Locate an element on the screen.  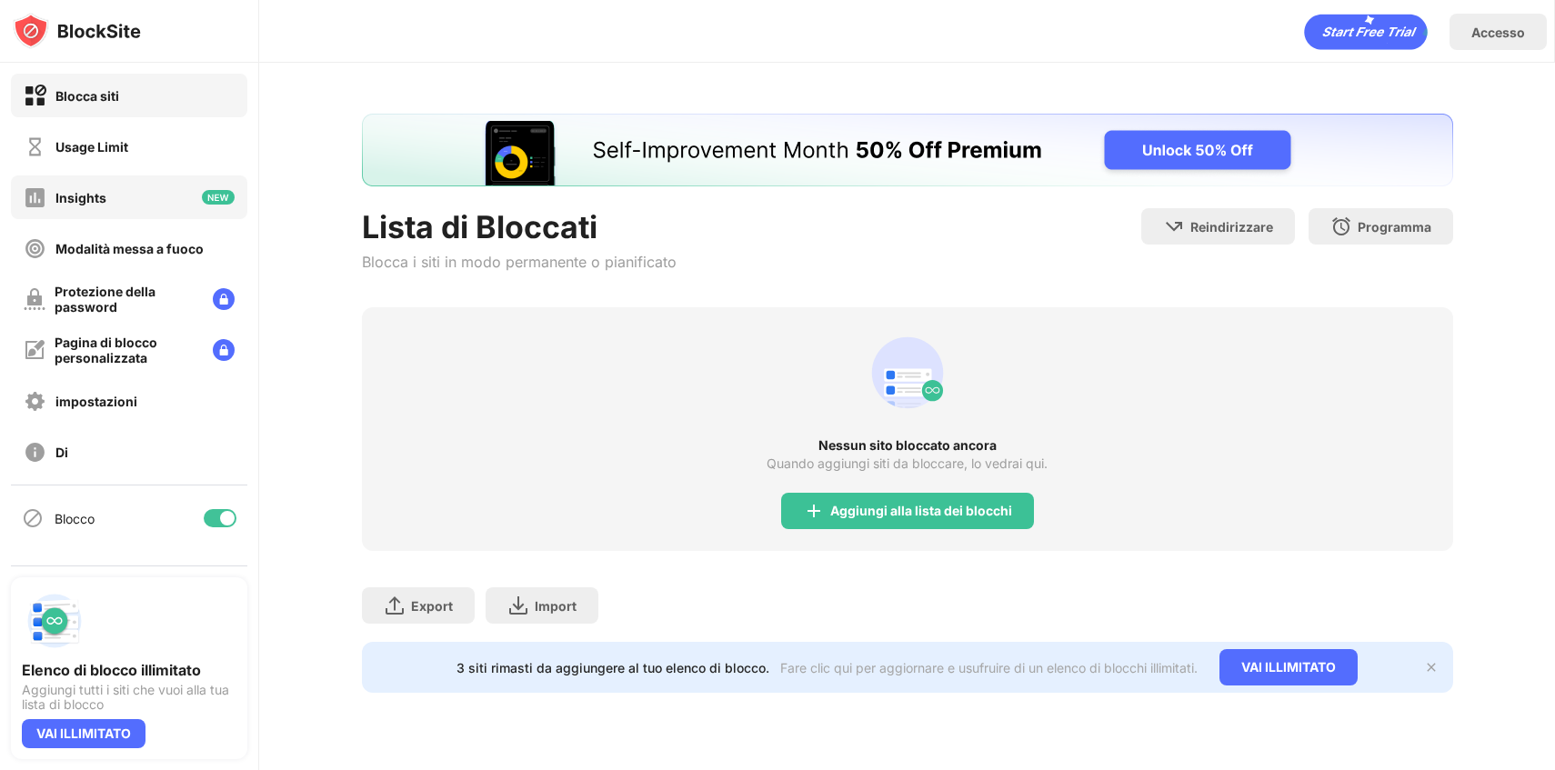
img: about-off.svg is located at coordinates (35, 452).